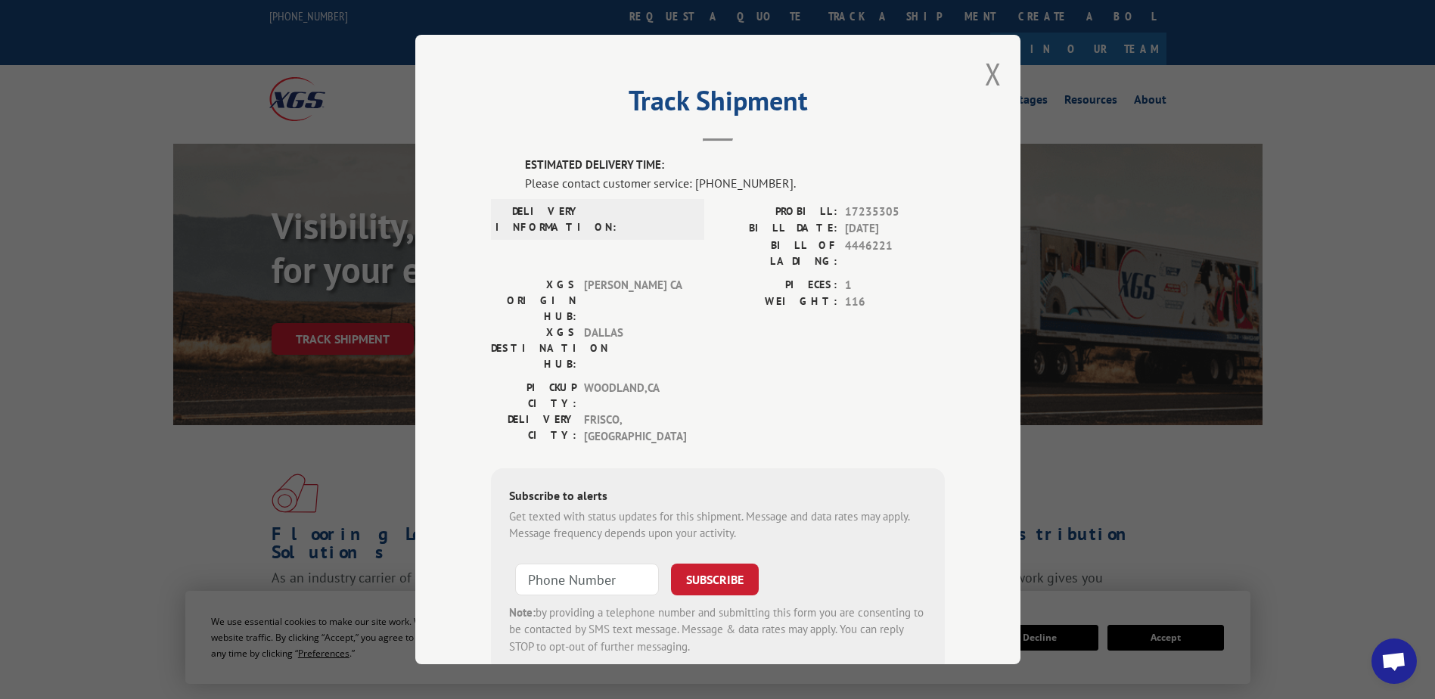  I want to click on label: DELIVERY CITY:, so click(533, 428).